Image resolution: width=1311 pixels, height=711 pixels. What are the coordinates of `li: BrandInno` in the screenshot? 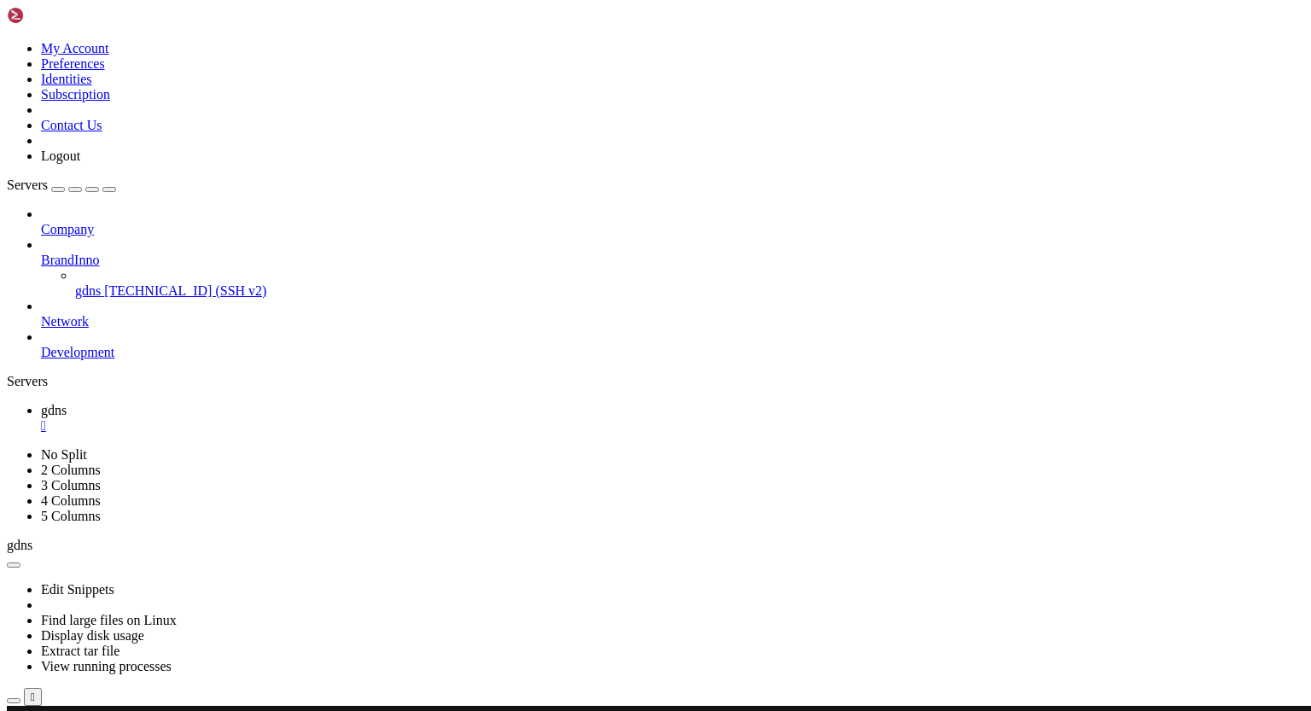 It's located at (673, 268).